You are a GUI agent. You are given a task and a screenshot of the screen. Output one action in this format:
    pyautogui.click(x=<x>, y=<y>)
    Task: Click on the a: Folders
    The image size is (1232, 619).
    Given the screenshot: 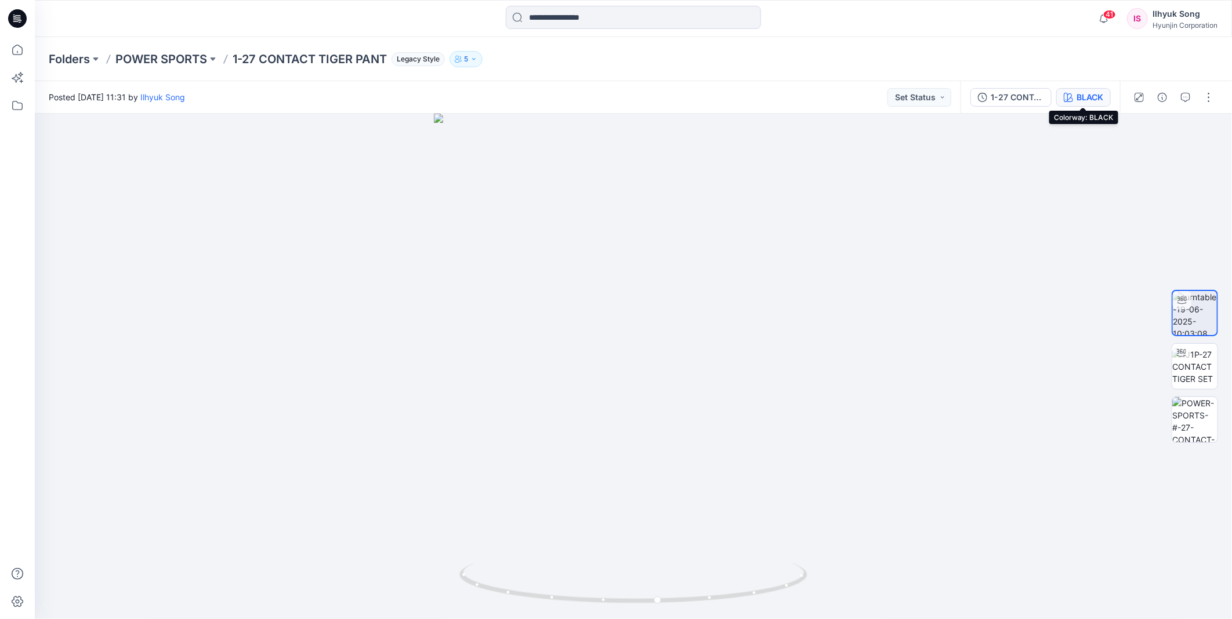 What is the action you would take?
    pyautogui.click(x=69, y=59)
    